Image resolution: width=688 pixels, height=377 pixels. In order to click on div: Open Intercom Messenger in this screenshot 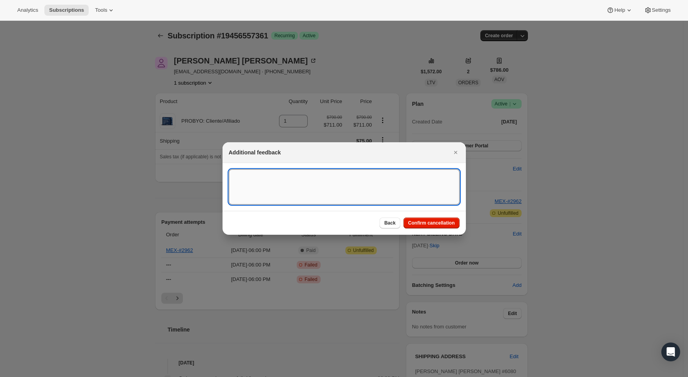, I will do `click(670, 352)`.